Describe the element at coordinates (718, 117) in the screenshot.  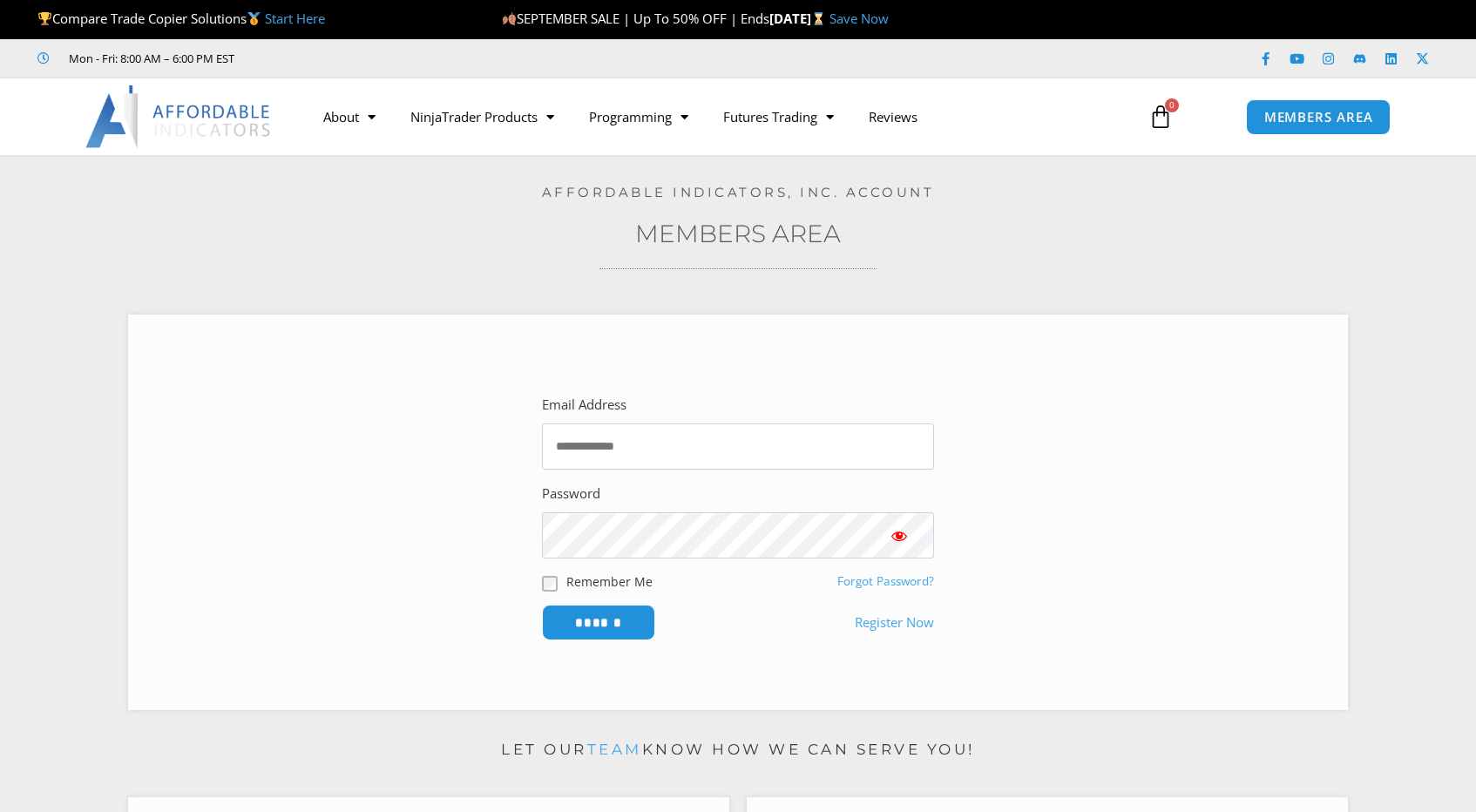
I see `nav: Menu` at that location.